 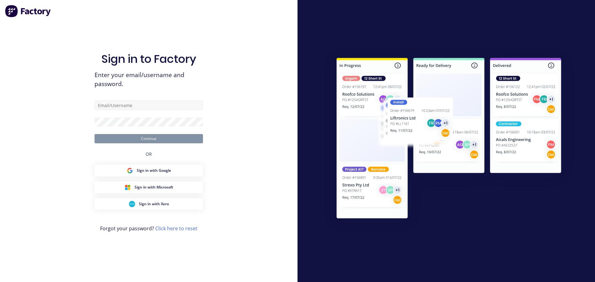 I want to click on span: Sign in with Microsoft, so click(x=154, y=187).